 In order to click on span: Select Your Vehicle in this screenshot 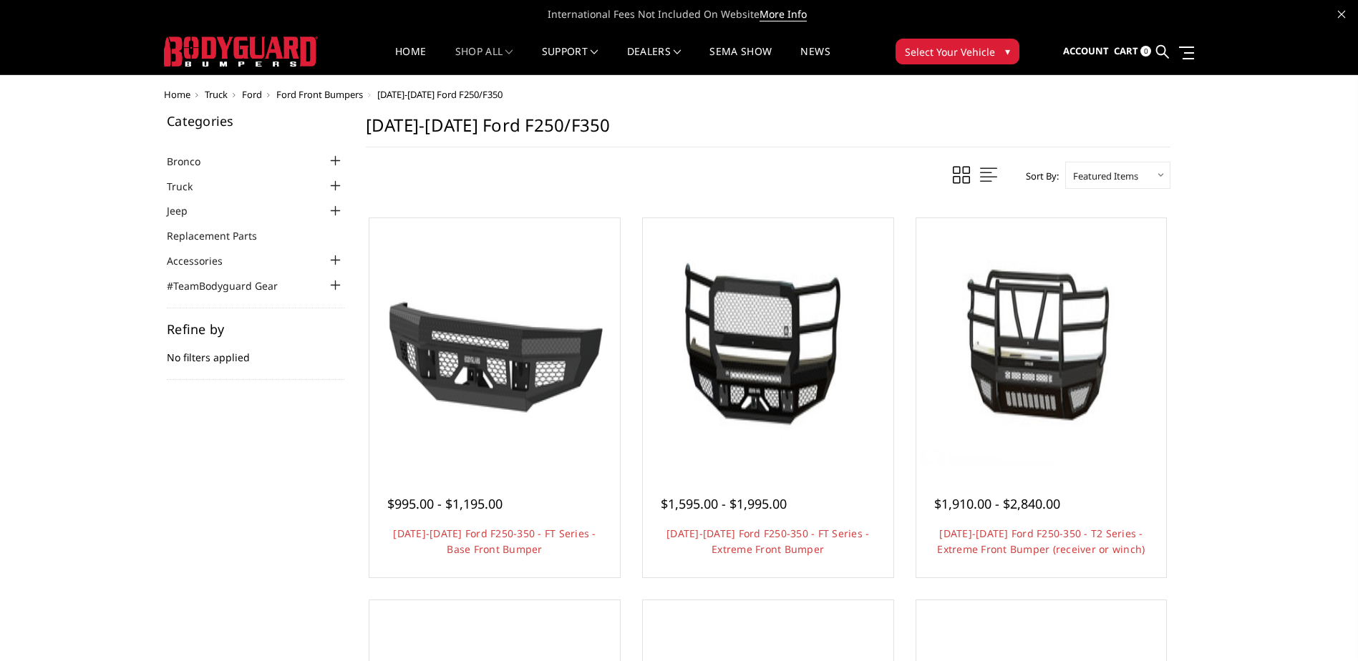, I will do `click(950, 52)`.